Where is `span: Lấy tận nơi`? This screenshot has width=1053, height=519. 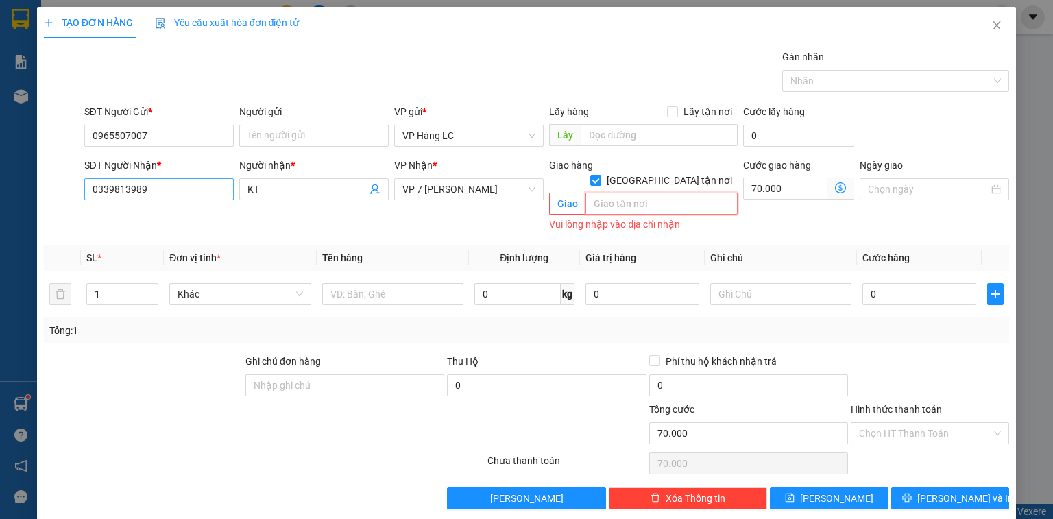
span: Lấy tận nơi is located at coordinates (707, 112).